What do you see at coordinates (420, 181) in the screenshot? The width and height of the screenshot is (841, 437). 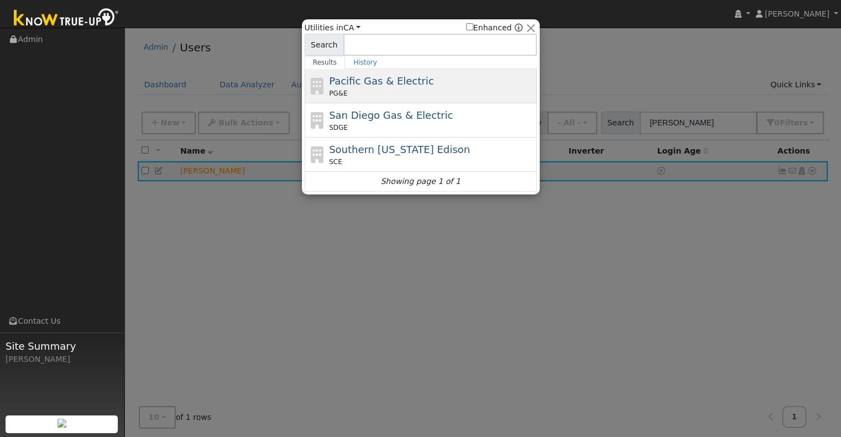 I see `i: Showing page 1 of 1` at bounding box center [420, 181].